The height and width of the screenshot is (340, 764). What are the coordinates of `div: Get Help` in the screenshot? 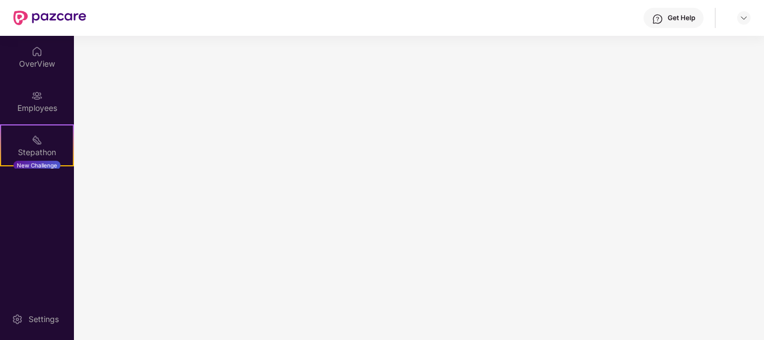 It's located at (681, 18).